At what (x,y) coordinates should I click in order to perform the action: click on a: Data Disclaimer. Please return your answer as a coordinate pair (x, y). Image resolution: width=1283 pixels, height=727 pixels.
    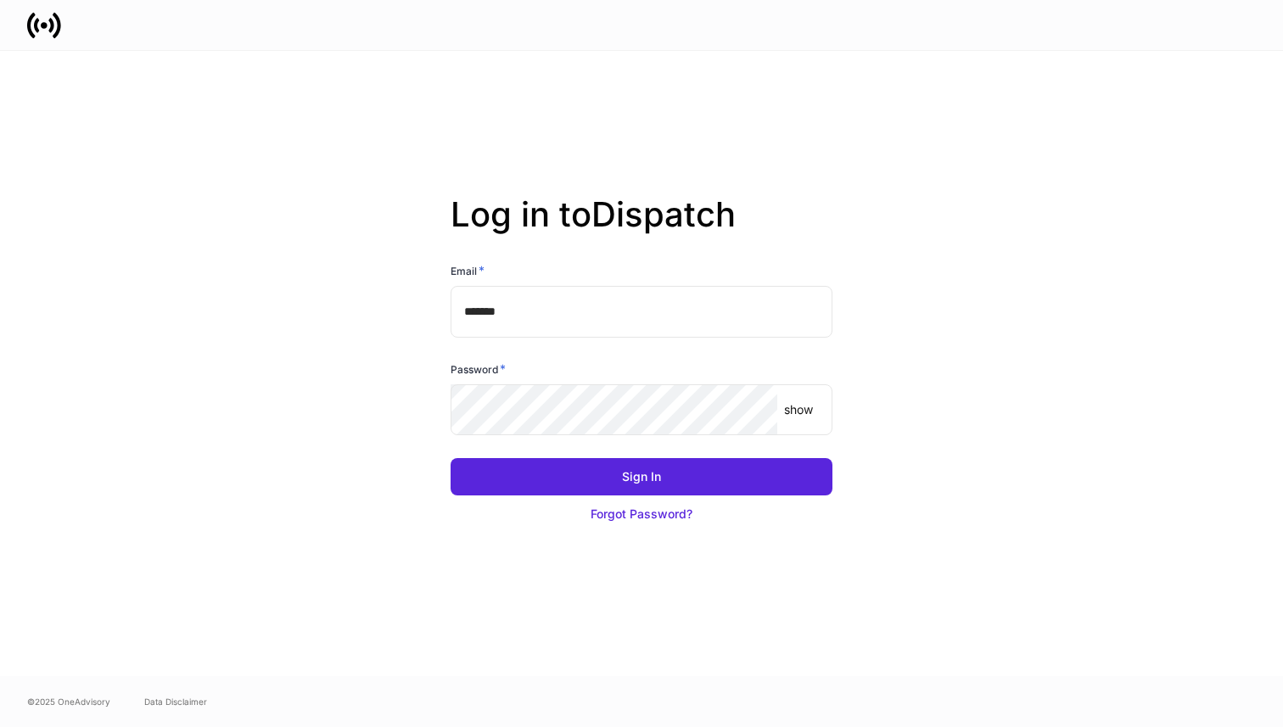
    Looking at the image, I should click on (176, 702).